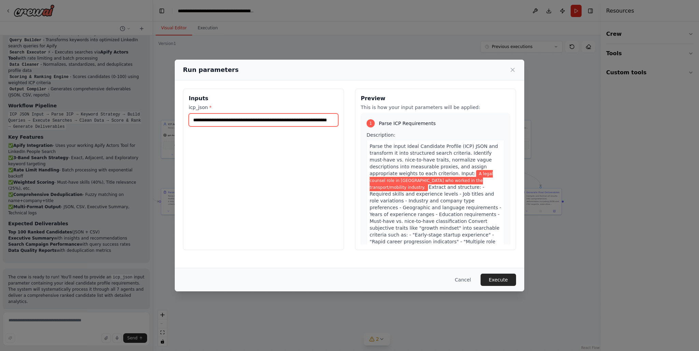 This screenshot has height=351, width=699. Describe the element at coordinates (210, 70) in the screenshot. I see `h2: Run parameters` at that location.